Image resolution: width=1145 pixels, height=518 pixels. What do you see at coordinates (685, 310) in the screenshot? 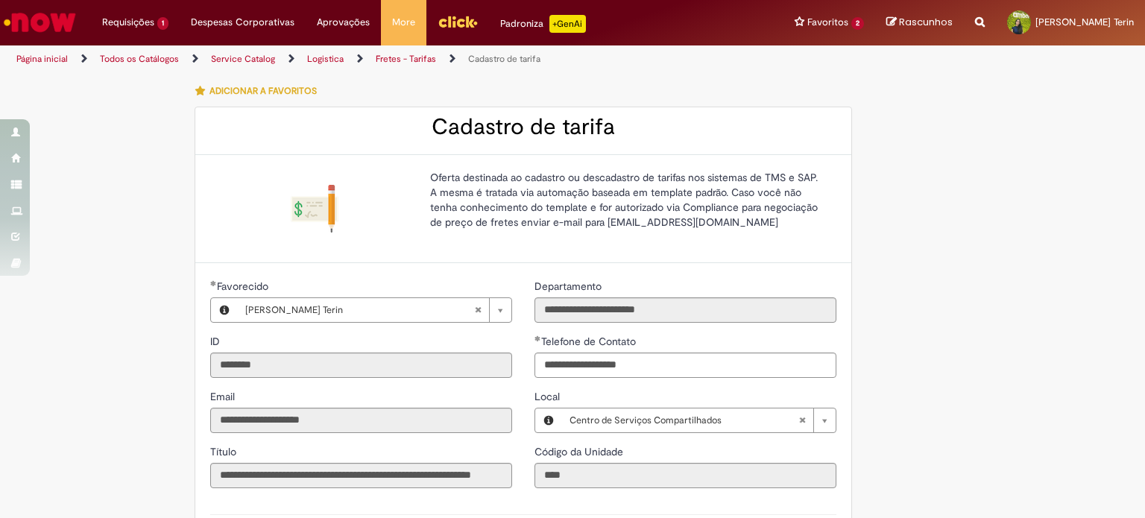
I see `input: Departamento` at bounding box center [685, 310].